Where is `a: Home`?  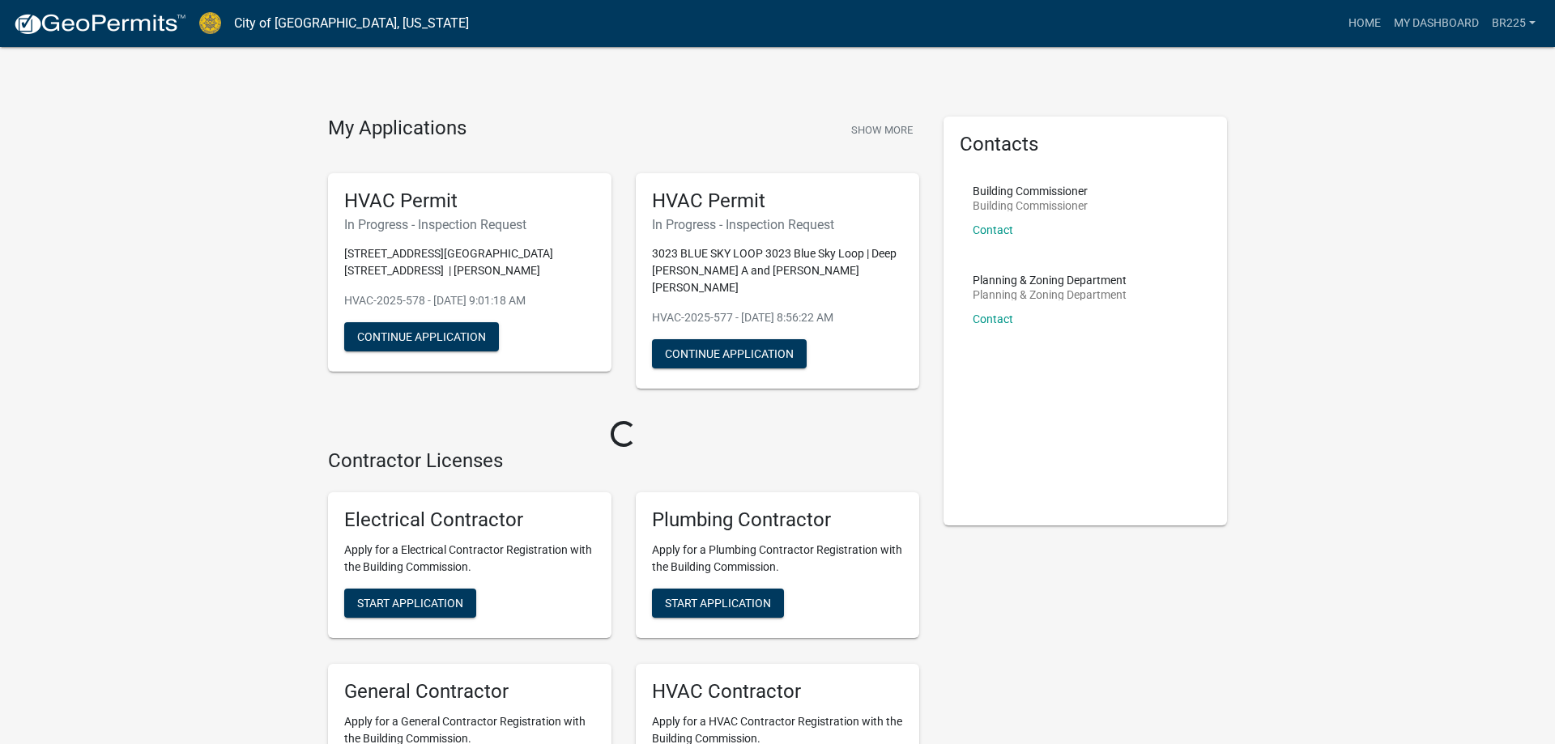
a: Home is located at coordinates (1365, 23).